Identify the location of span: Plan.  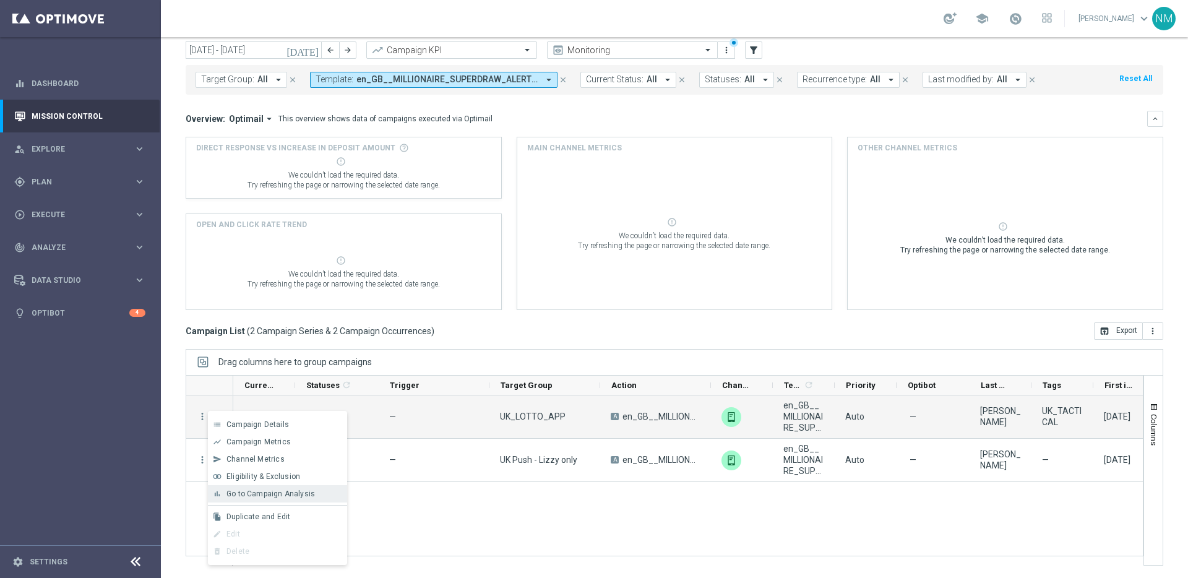
(82, 182).